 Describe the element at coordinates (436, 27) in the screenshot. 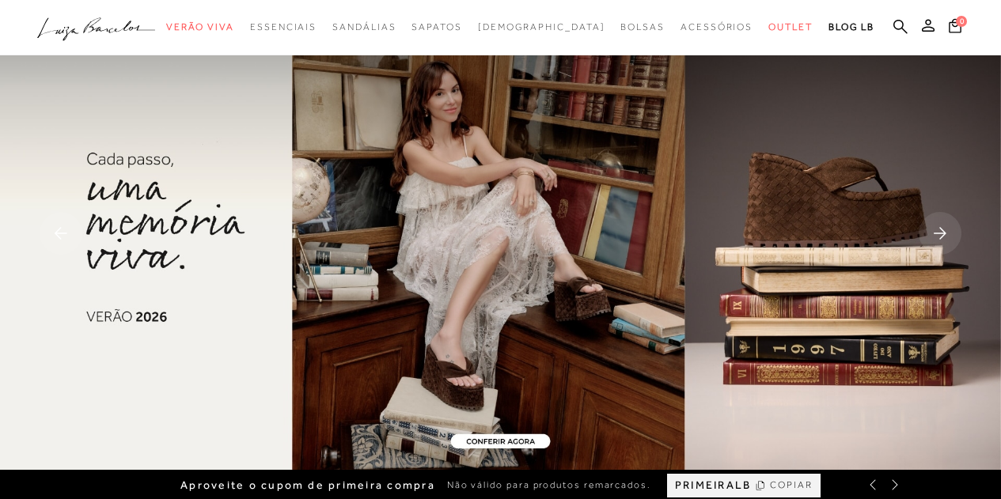

I see `span: Sapatos` at that location.